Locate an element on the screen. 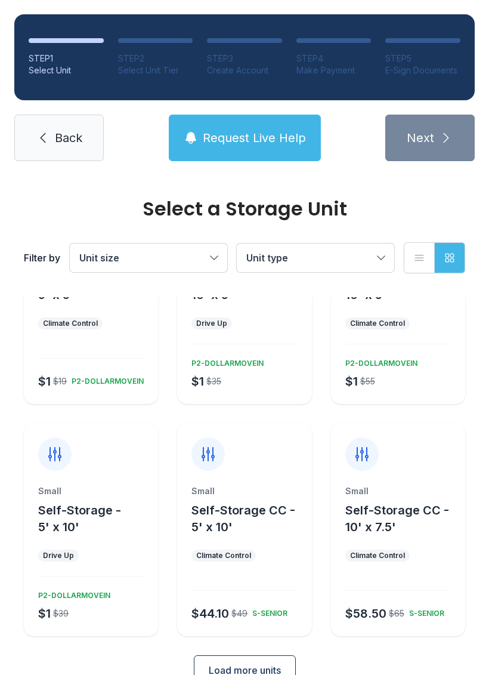 The image size is (489, 675). span: Back is located at coordinates (69, 138).